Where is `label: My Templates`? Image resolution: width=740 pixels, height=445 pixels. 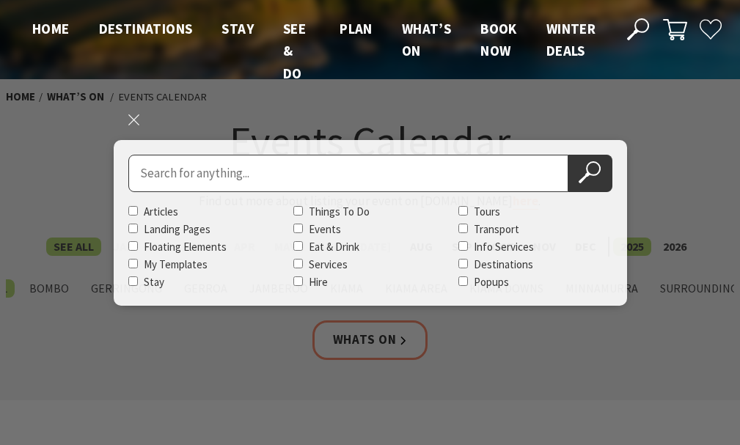
label: My Templates is located at coordinates (175, 264).